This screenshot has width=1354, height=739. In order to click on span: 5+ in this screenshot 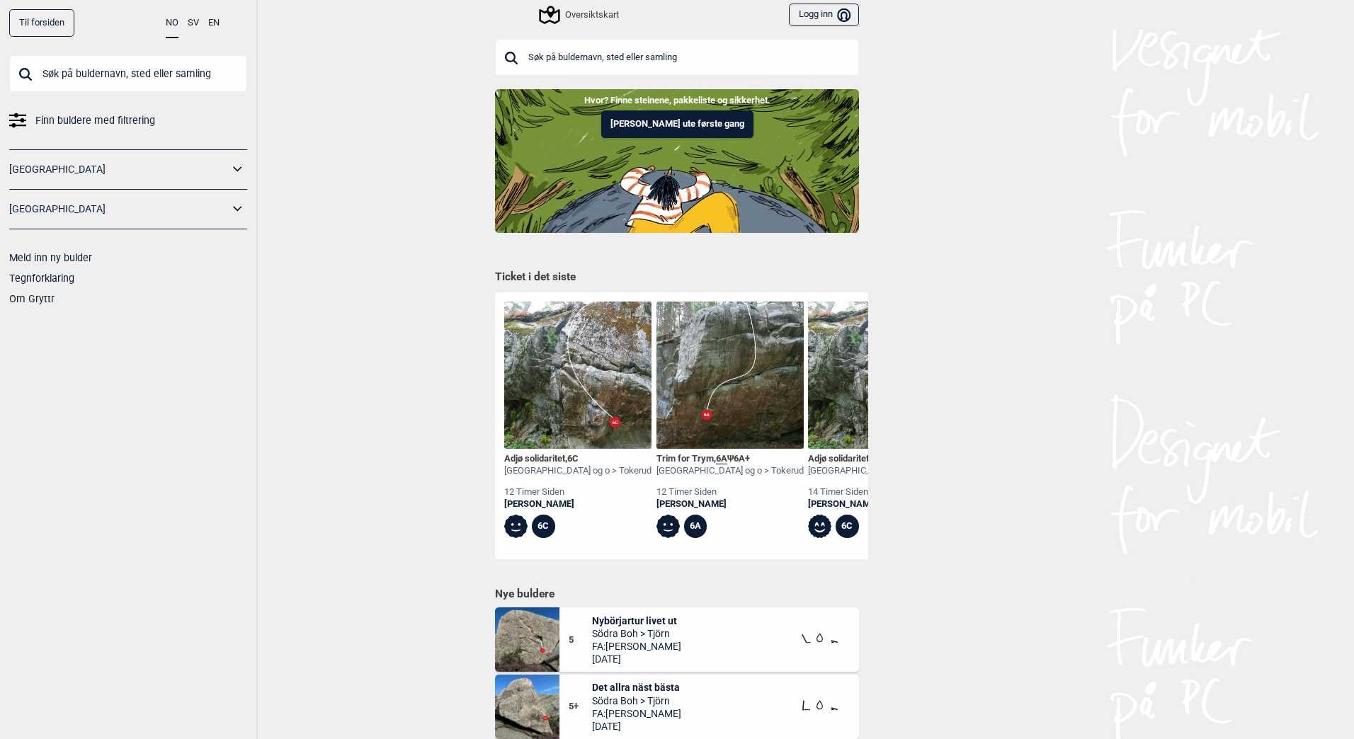, I will do `click(580, 707)`.